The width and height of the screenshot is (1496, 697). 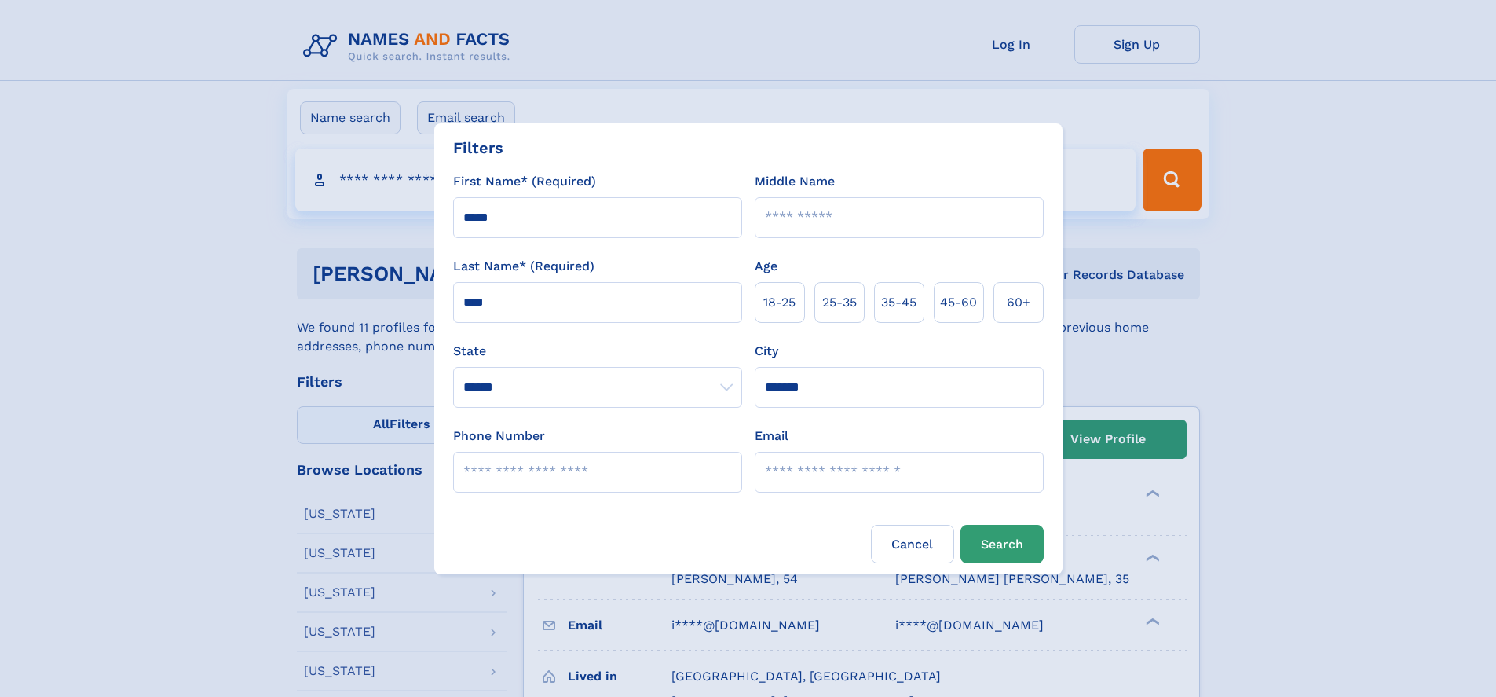 What do you see at coordinates (795, 181) in the screenshot?
I see `label: Middle Name` at bounding box center [795, 181].